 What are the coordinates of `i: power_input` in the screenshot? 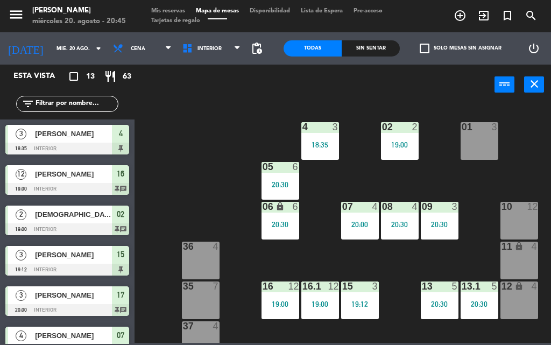 It's located at (504, 84).